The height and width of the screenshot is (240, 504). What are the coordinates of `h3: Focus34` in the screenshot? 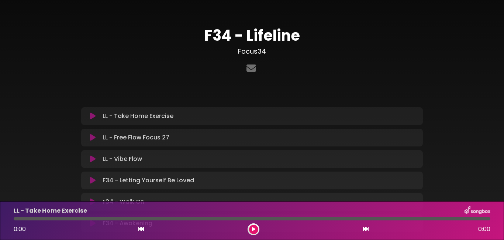 It's located at (252, 51).